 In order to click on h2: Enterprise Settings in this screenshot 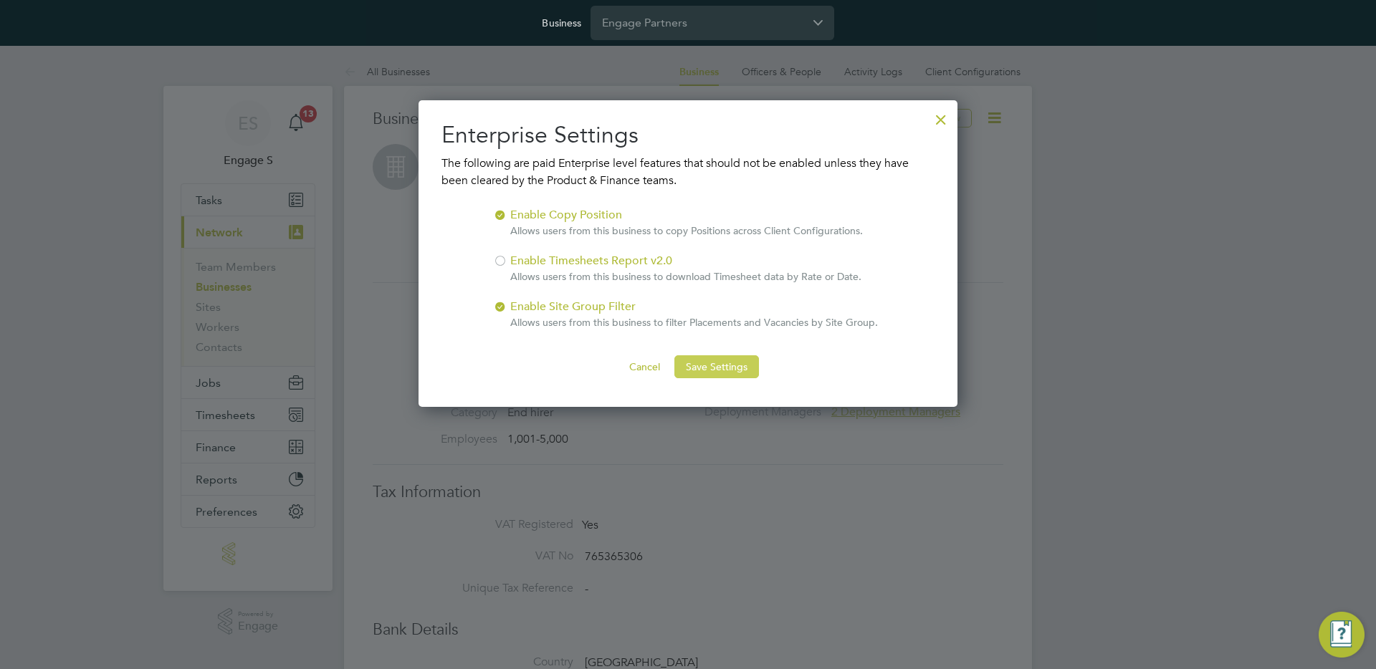, I will do `click(688, 135)`.